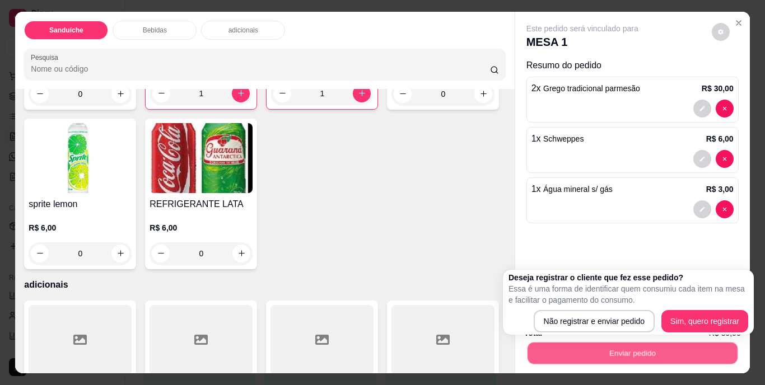 This screenshot has width=765, height=385. What do you see at coordinates (582, 42) in the screenshot?
I see `p: MESA 1` at bounding box center [582, 42].